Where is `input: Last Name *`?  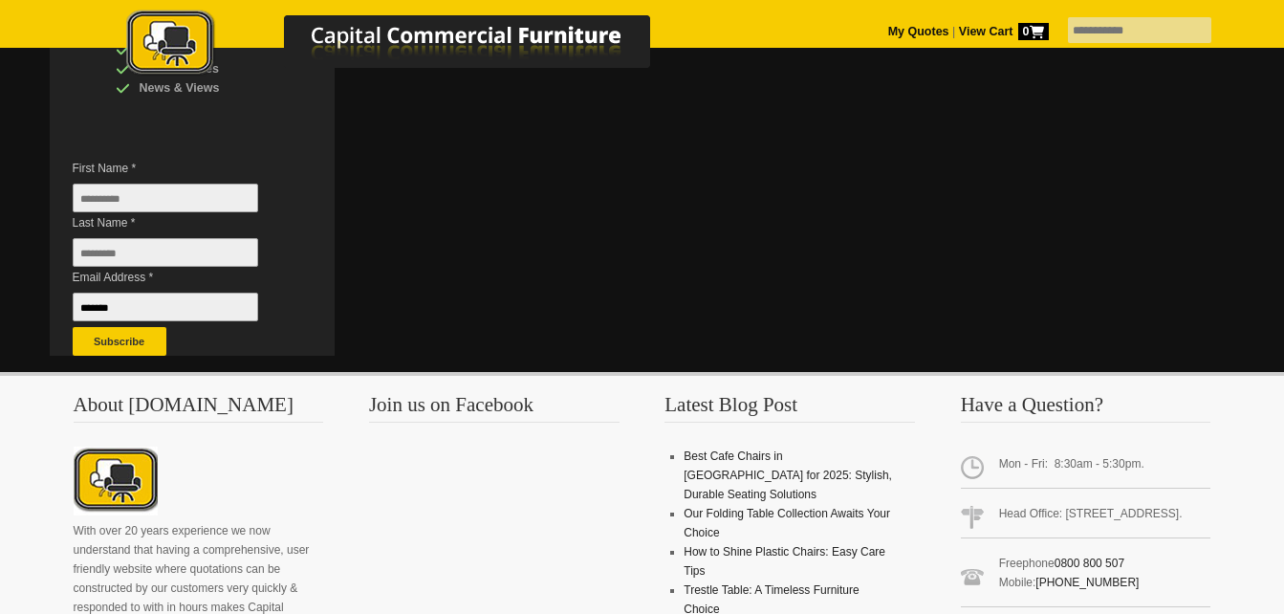
input: Last Name * is located at coordinates (165, 252).